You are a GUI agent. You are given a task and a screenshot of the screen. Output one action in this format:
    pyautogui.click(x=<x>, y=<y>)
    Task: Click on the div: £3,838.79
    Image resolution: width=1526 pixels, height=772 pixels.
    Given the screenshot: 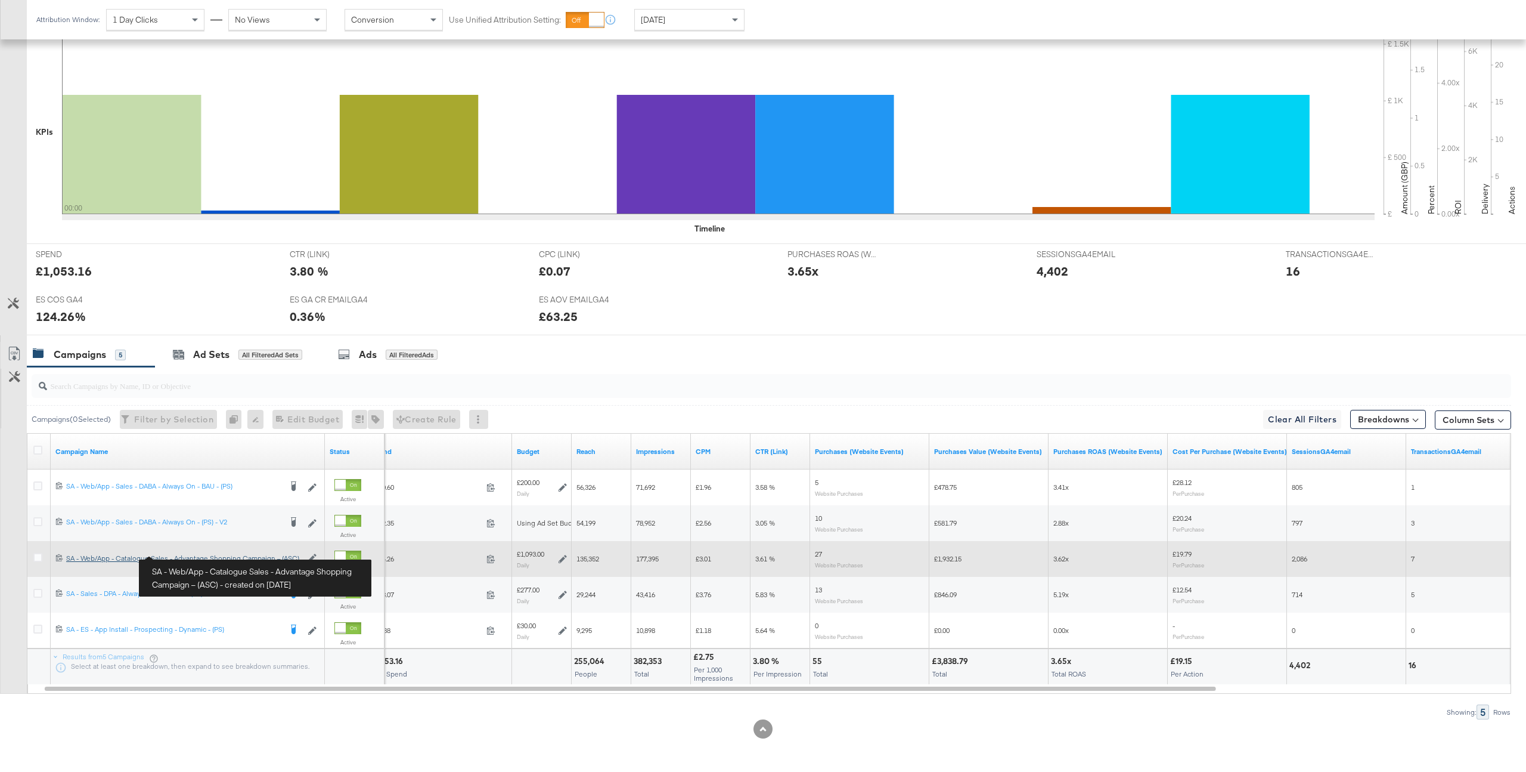 What is the action you would take?
    pyautogui.click(x=952, y=661)
    